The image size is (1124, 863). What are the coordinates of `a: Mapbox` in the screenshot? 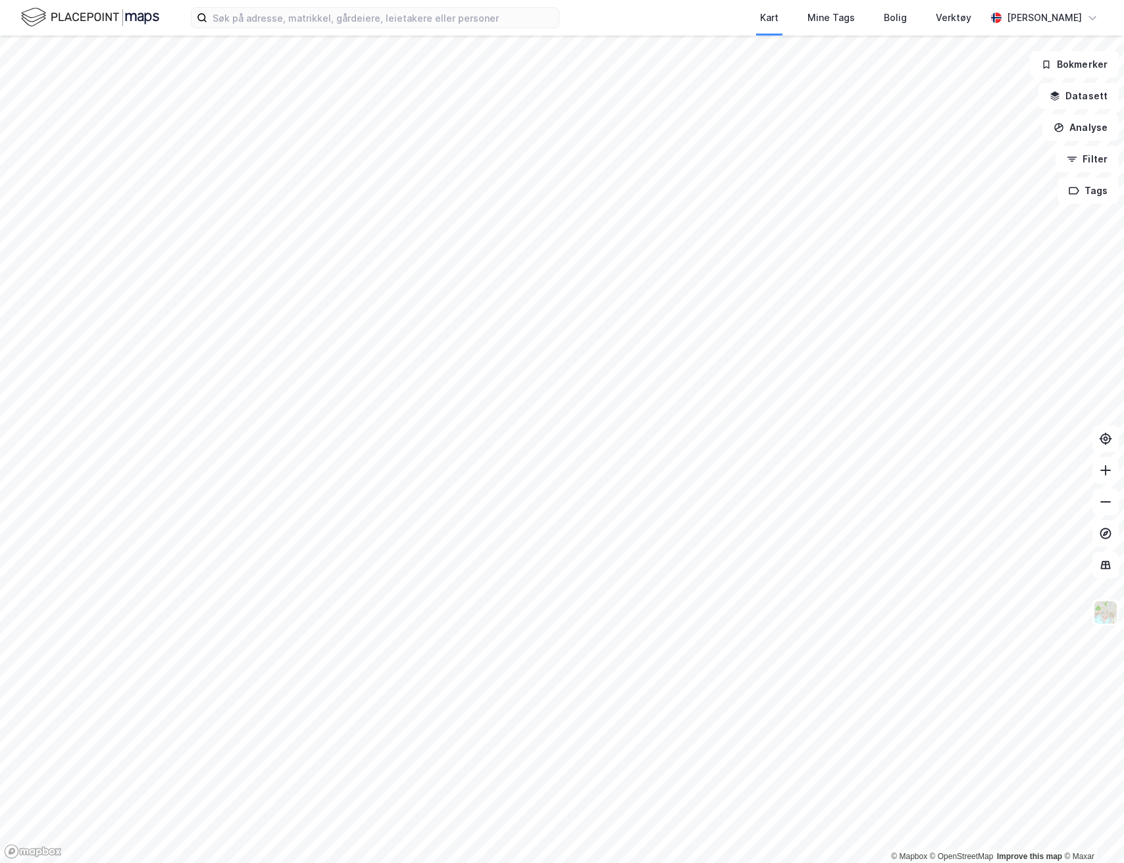 It's located at (909, 857).